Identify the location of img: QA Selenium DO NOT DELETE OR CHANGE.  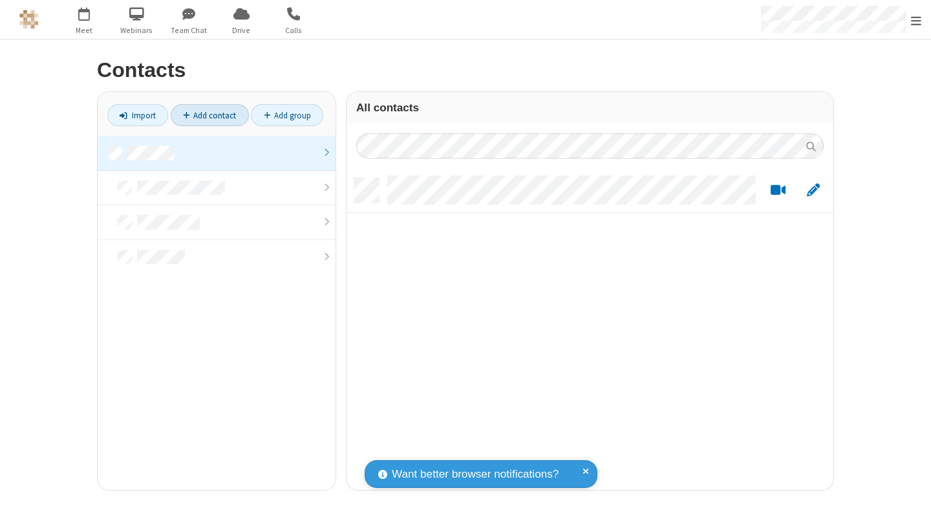
(29, 19).